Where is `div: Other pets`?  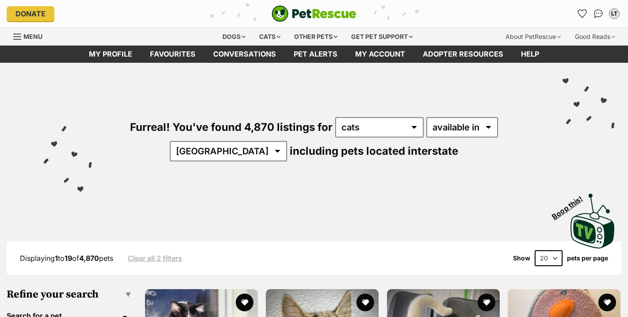 div: Other pets is located at coordinates (316, 37).